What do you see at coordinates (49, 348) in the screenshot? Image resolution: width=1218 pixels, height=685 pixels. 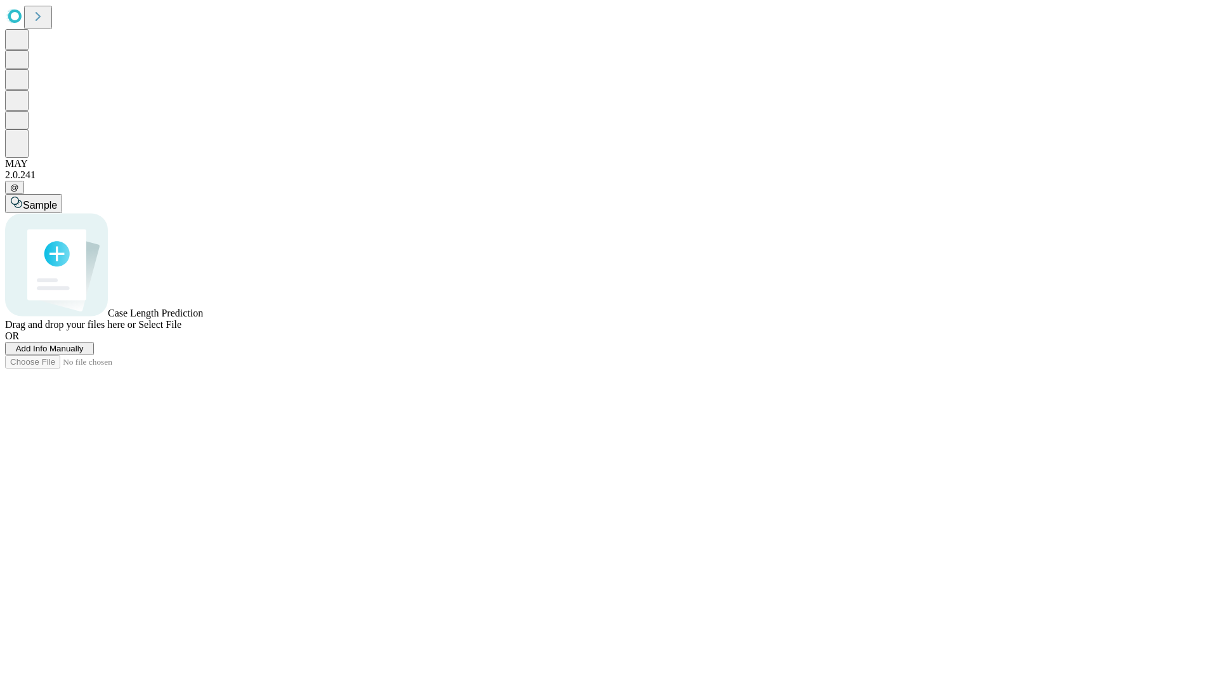 I see `button: Add Info Manually` at bounding box center [49, 348].